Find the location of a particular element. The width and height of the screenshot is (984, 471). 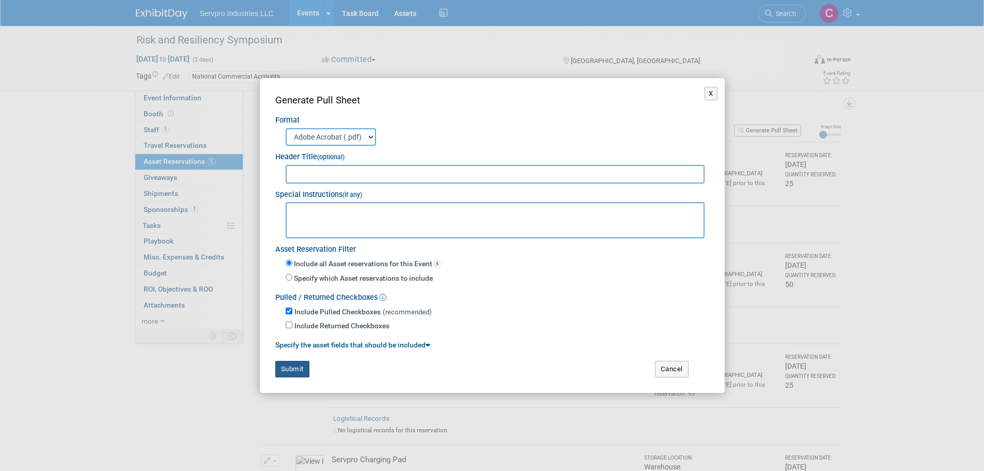

button: X is located at coordinates (711, 93).